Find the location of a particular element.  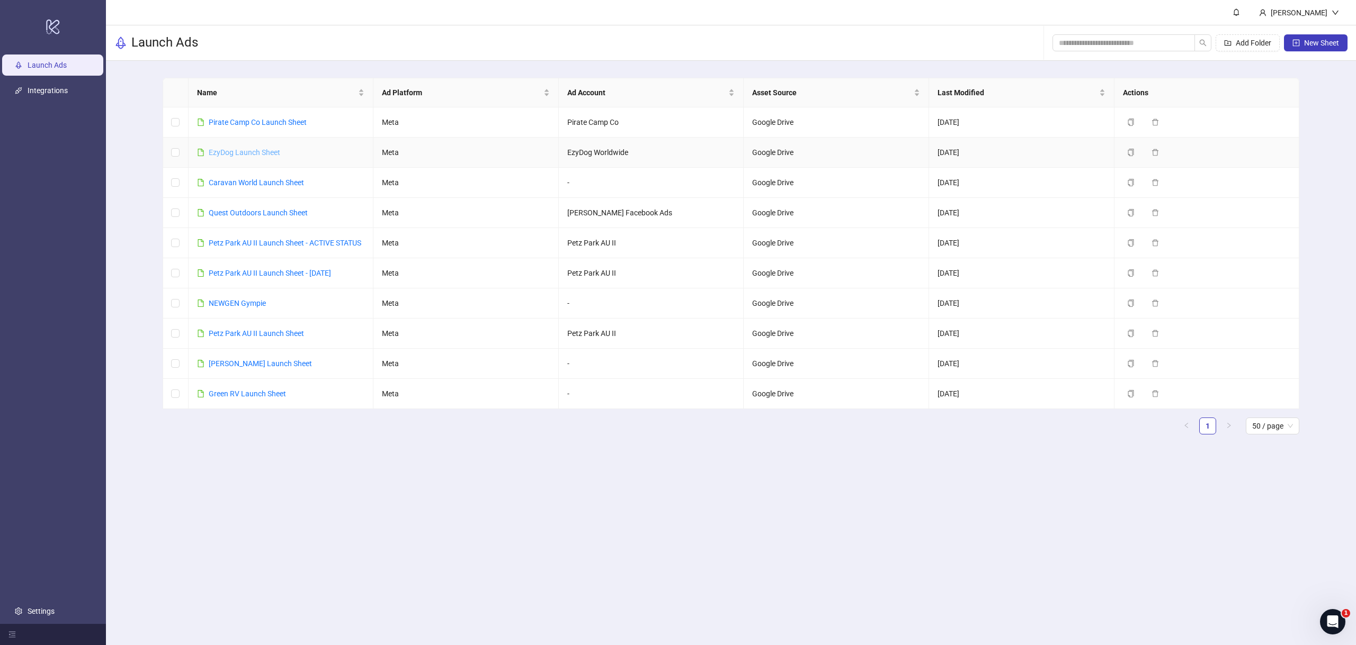

button: left is located at coordinates (1186, 426).